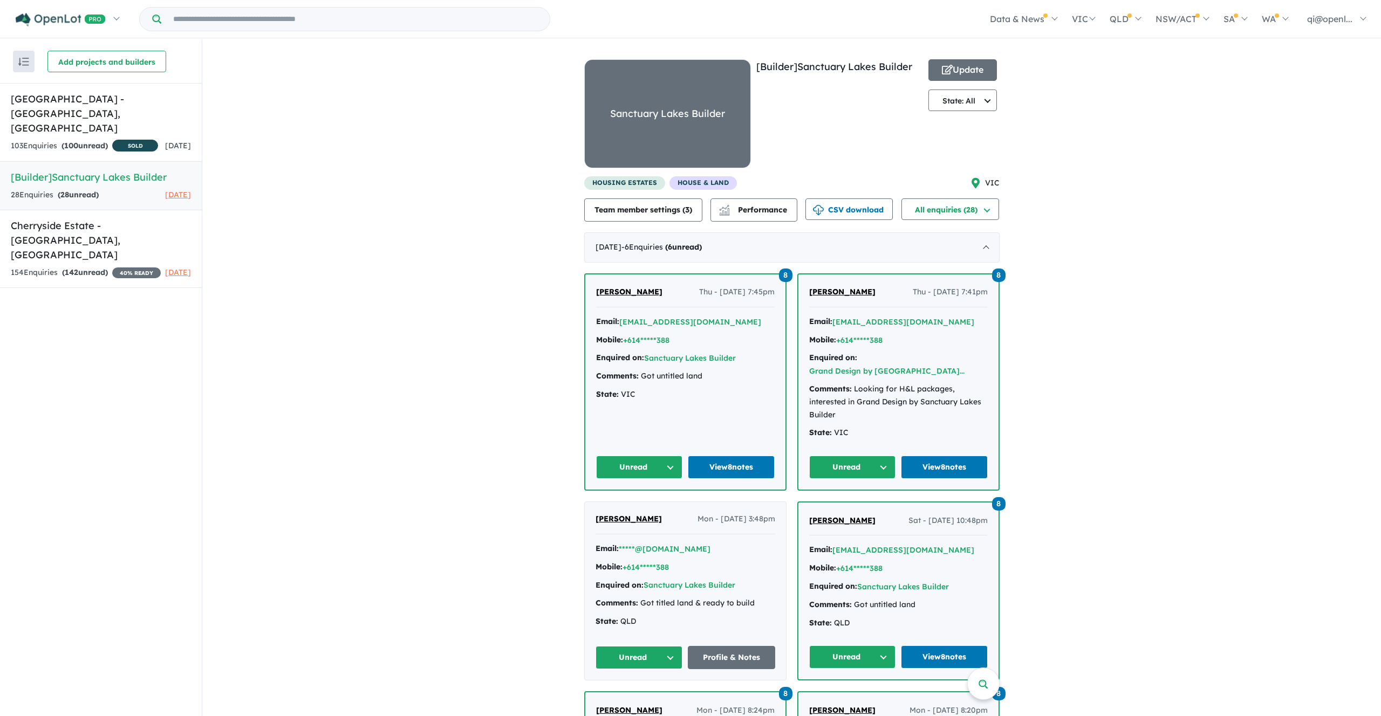 The image size is (1381, 716). I want to click on button: Update, so click(963, 70).